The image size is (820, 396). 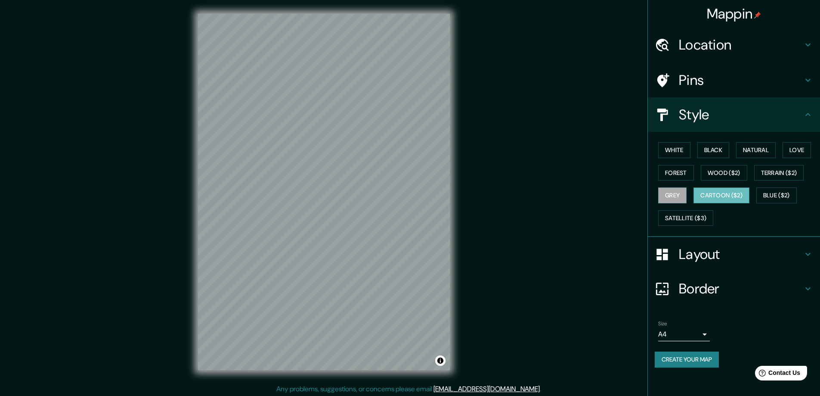 I want to click on div: A4, so click(x=684, y=334).